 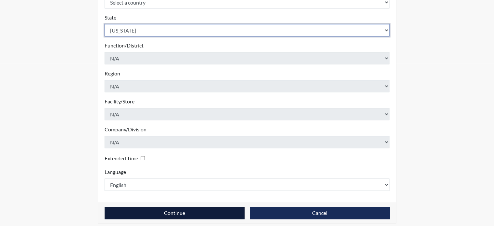 What do you see at coordinates (319, 213) in the screenshot?
I see `button: Cancel` at bounding box center [319, 213].